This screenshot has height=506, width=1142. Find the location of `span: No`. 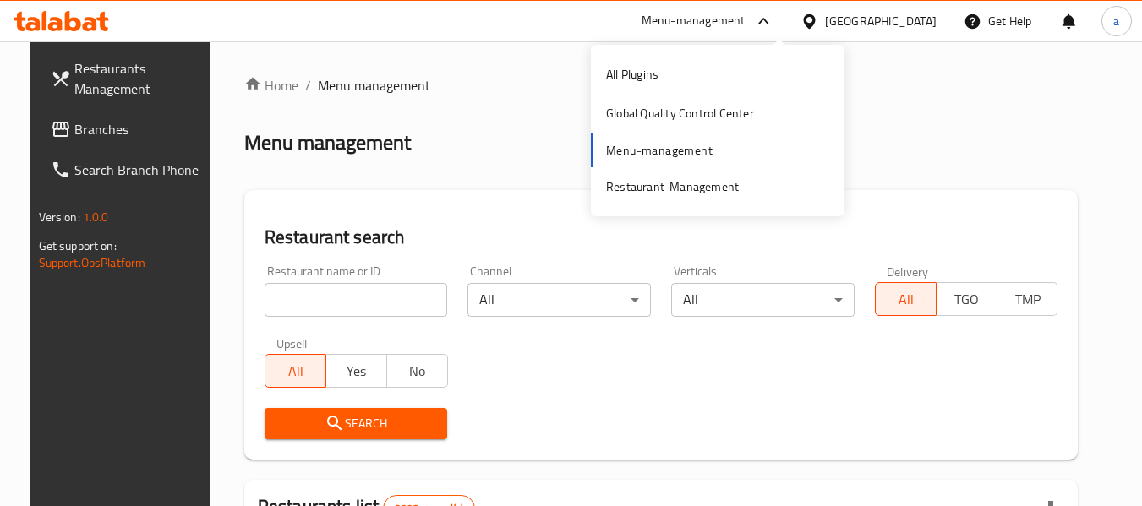

span: No is located at coordinates (418, 371).